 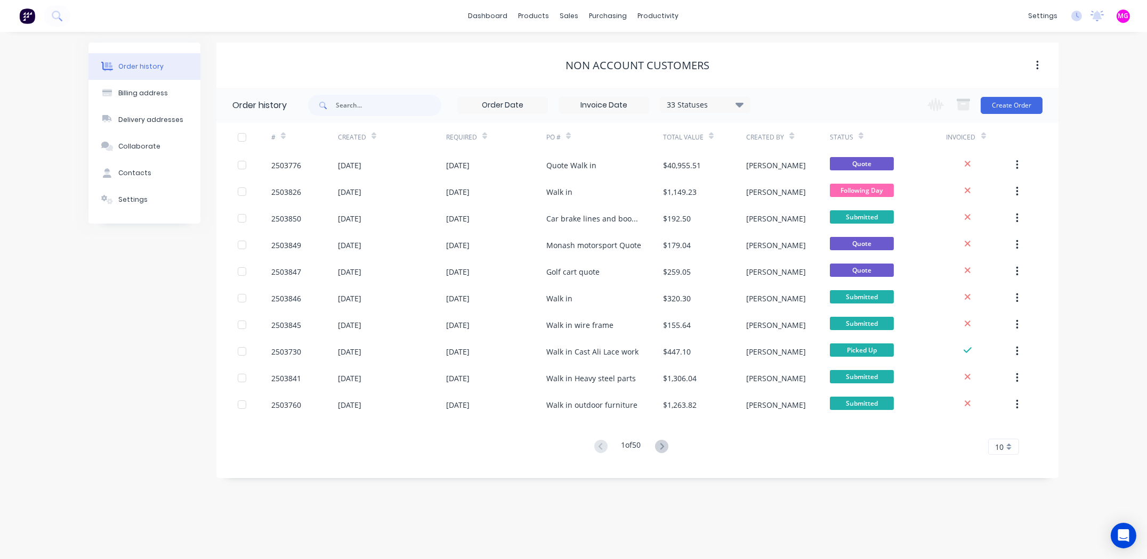 What do you see at coordinates (571, 165) in the screenshot?
I see `div: Quote Walk in` at bounding box center [571, 165].